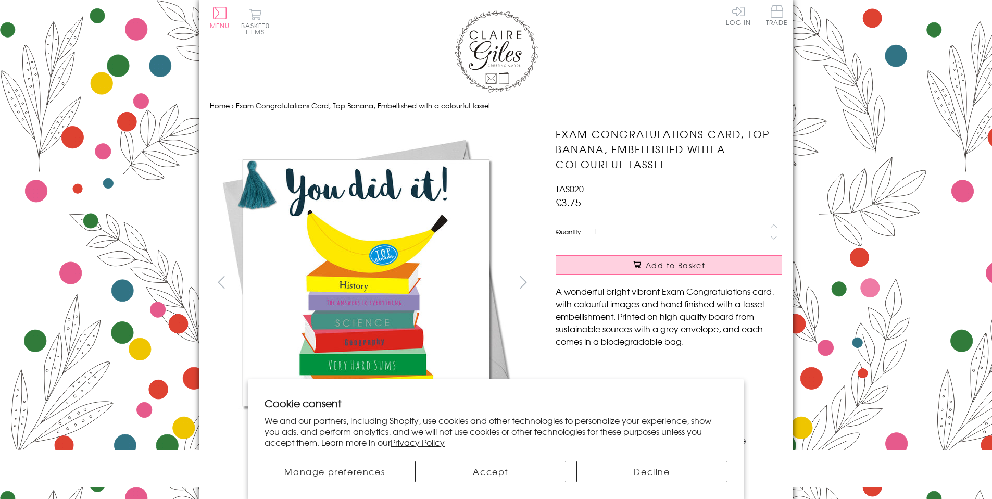 This screenshot has height=499, width=992. What do you see at coordinates (777, 16) in the screenshot?
I see `a: Trade` at bounding box center [777, 16].